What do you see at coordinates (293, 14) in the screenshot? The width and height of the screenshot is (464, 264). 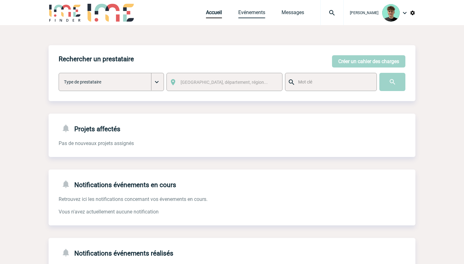 I see `a: Messages` at bounding box center [293, 14].